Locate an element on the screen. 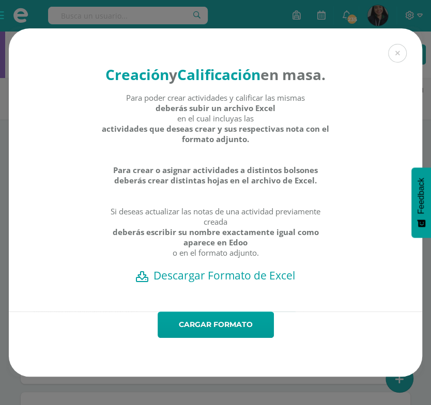 The height and width of the screenshot is (405, 431). button: Close (Esc) is located at coordinates (397, 53).